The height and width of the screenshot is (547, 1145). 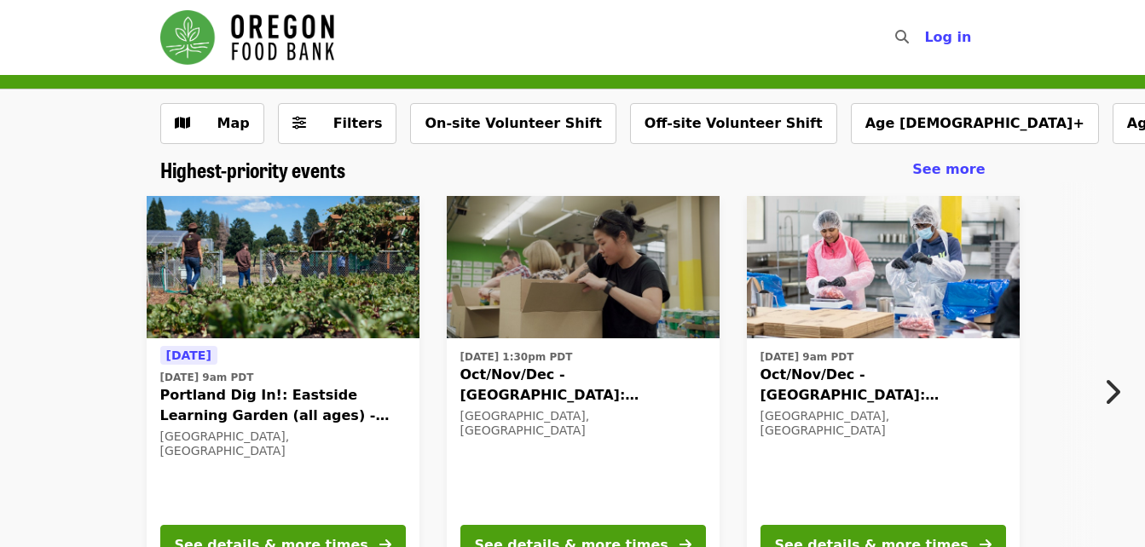 I want to click on span: Portland Dig In!: Eastside Learning Garden (all ages) - Aug/Sept/Oct, so click(x=283, y=406).